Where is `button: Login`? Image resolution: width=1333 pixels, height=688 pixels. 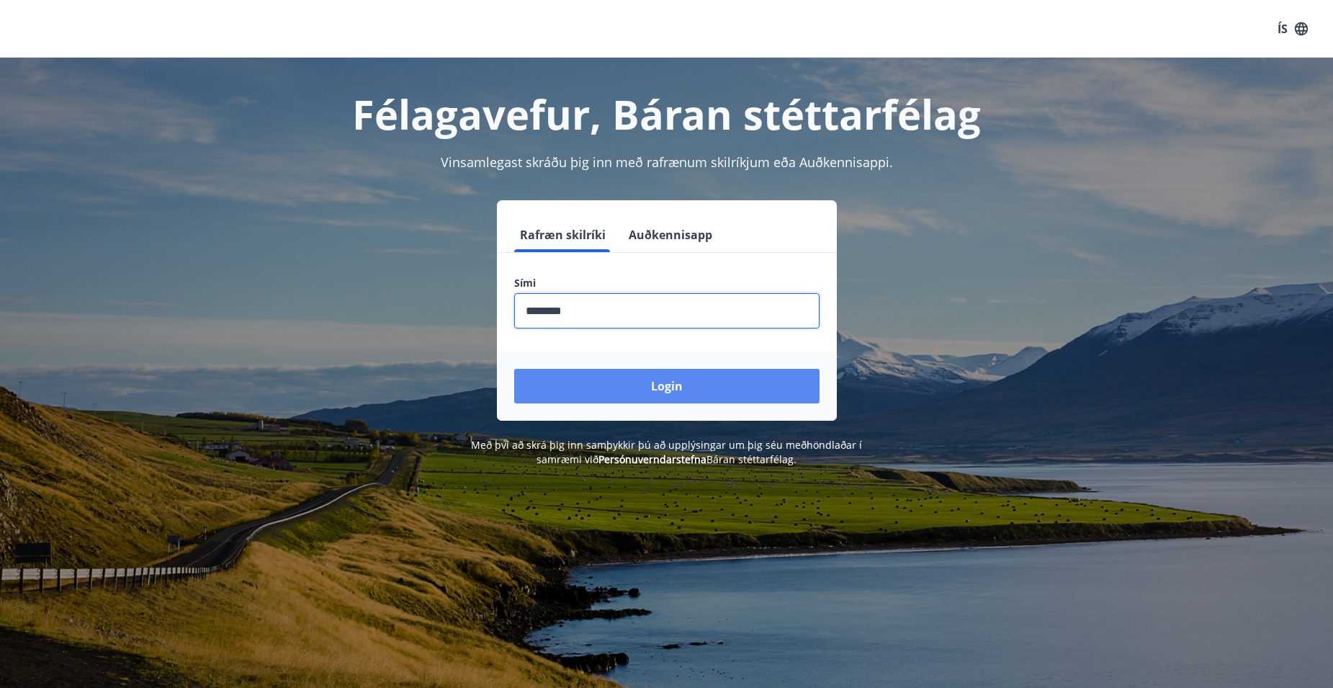
button: Login is located at coordinates (667, 386).